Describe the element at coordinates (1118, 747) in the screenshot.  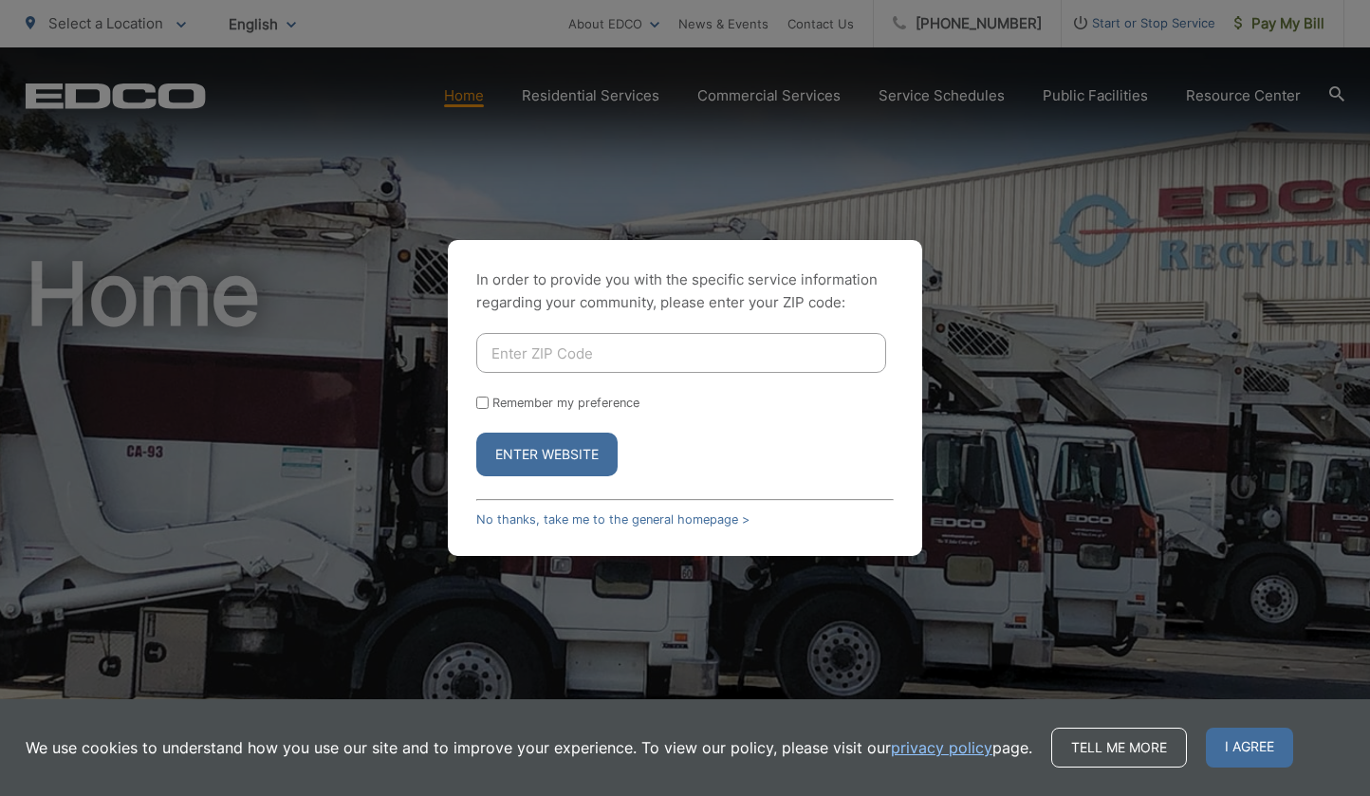
I see `a: Tell me more` at that location.